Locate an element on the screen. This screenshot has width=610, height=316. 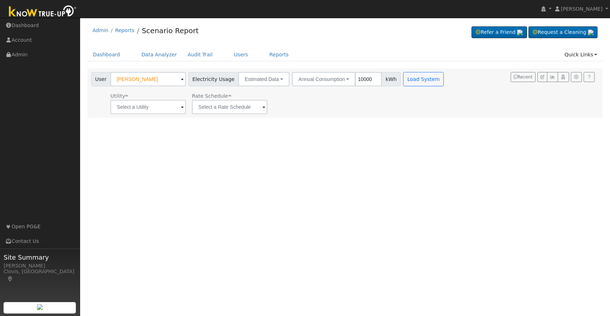
button: Estimated Data is located at coordinates (264, 79).